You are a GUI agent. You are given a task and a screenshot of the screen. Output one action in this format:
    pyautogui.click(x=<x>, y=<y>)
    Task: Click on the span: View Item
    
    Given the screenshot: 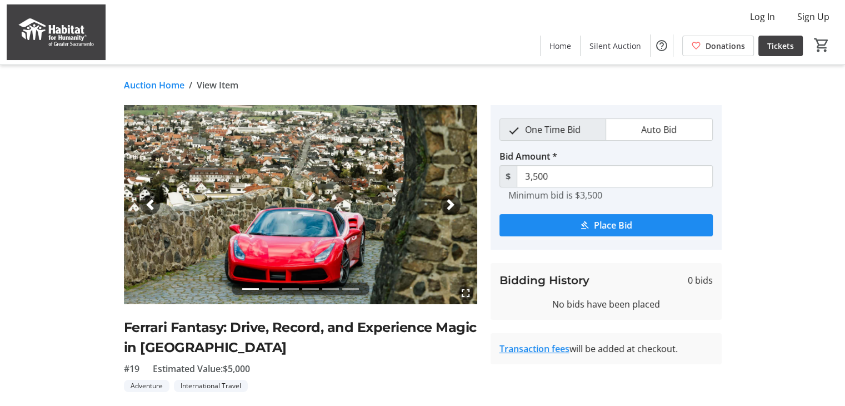 What is the action you would take?
    pyautogui.click(x=217, y=85)
    